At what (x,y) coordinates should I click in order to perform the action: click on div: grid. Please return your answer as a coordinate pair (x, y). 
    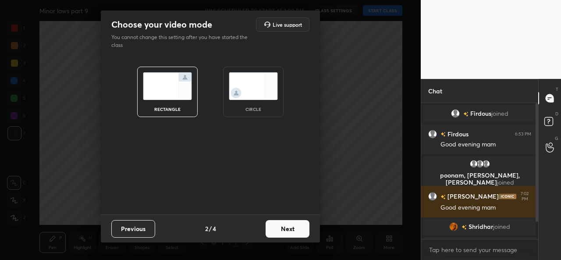
    Looking at the image, I should click on (479, 171).